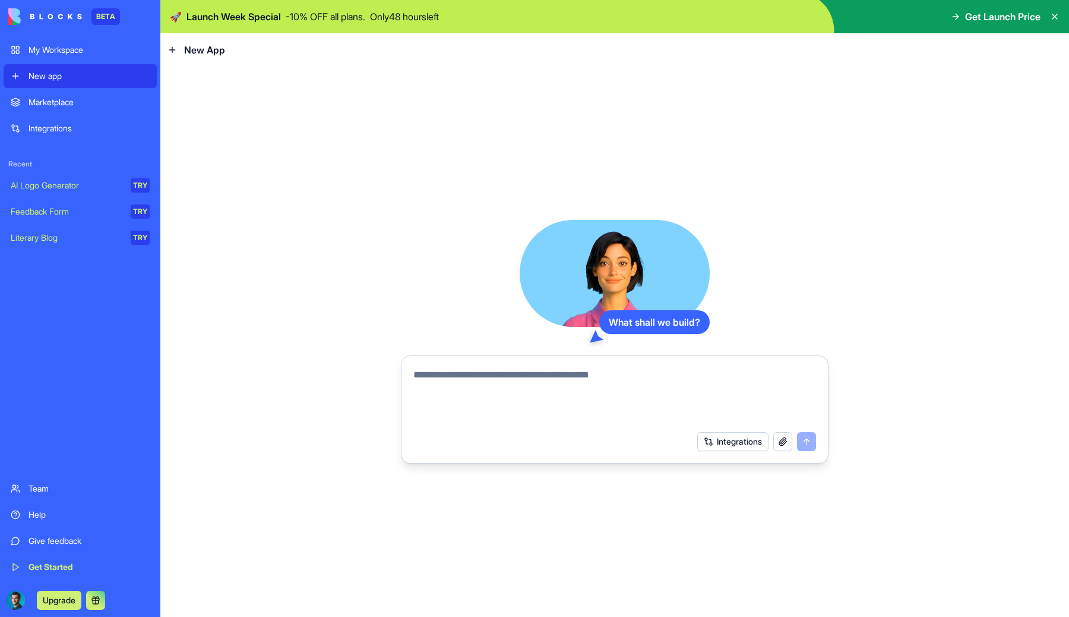 The height and width of the screenshot is (617, 1069). I want to click on img: ACg8ocJs6JhtOUxXWmMLg_sKOErM23ukgPC9DId4vZQ8-ukPwGYG25OhFw=s96-c, so click(15, 600).